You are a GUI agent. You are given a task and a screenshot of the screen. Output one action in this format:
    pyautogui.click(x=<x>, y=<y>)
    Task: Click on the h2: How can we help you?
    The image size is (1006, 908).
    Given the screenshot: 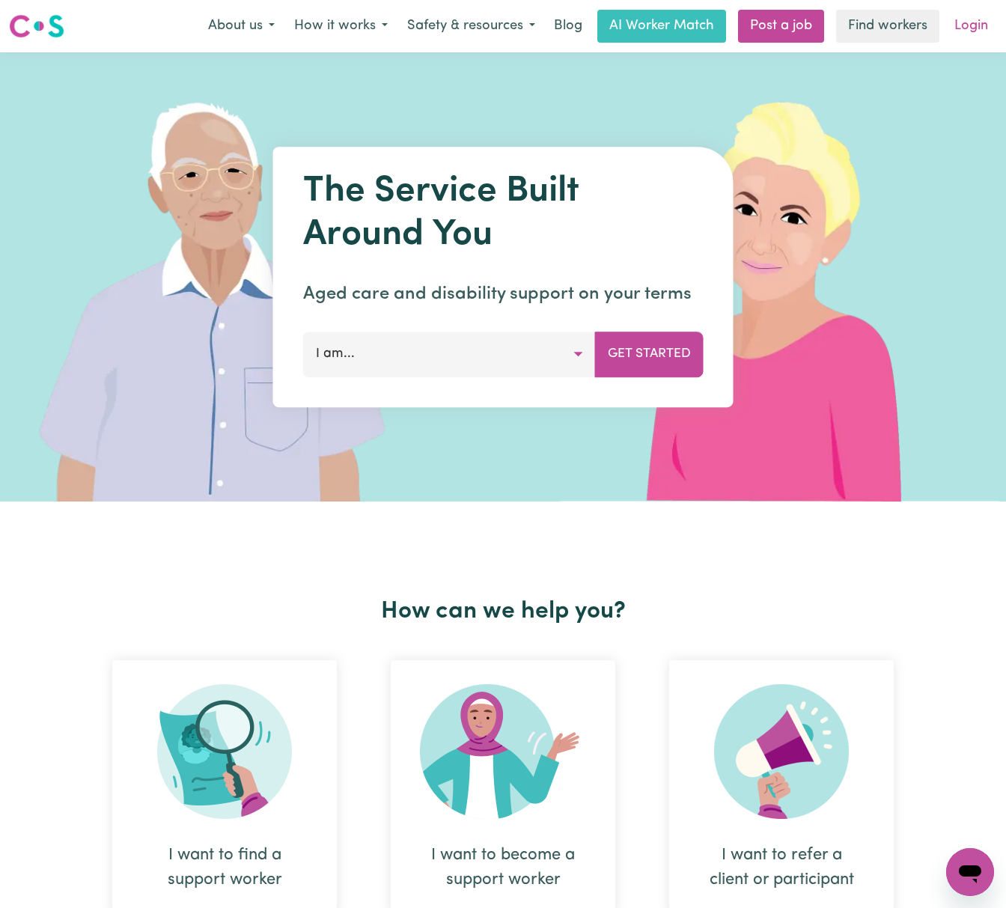 What is the action you would take?
    pyautogui.click(x=503, y=611)
    